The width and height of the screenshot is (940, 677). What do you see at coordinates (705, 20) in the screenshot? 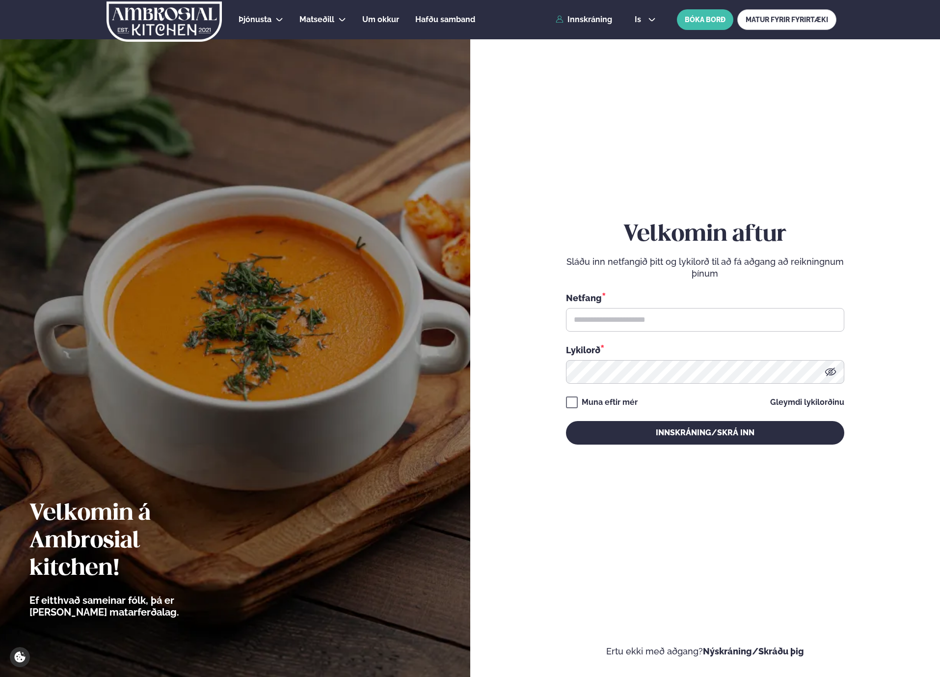
I see `button: BÓKA BORÐ` at bounding box center [705, 20].